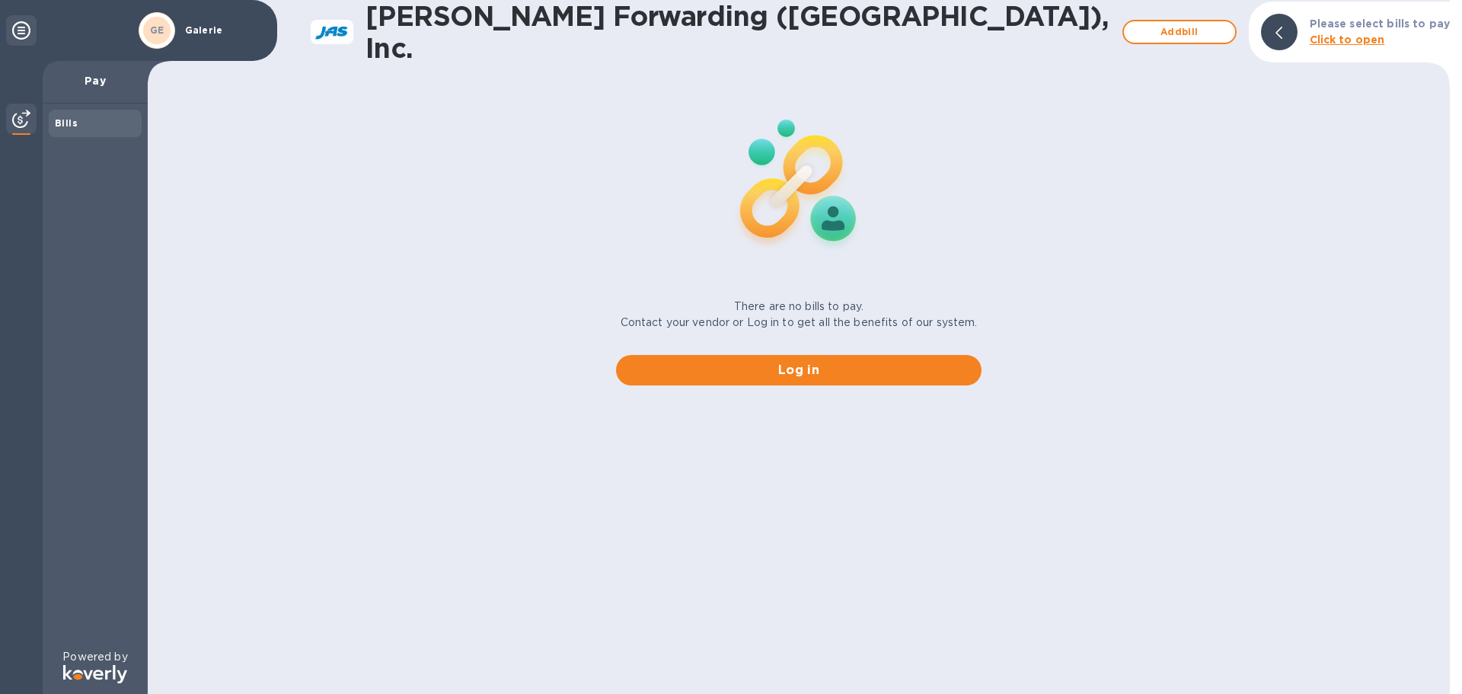 The image size is (1462, 694). I want to click on button: Addbill, so click(1179, 32).